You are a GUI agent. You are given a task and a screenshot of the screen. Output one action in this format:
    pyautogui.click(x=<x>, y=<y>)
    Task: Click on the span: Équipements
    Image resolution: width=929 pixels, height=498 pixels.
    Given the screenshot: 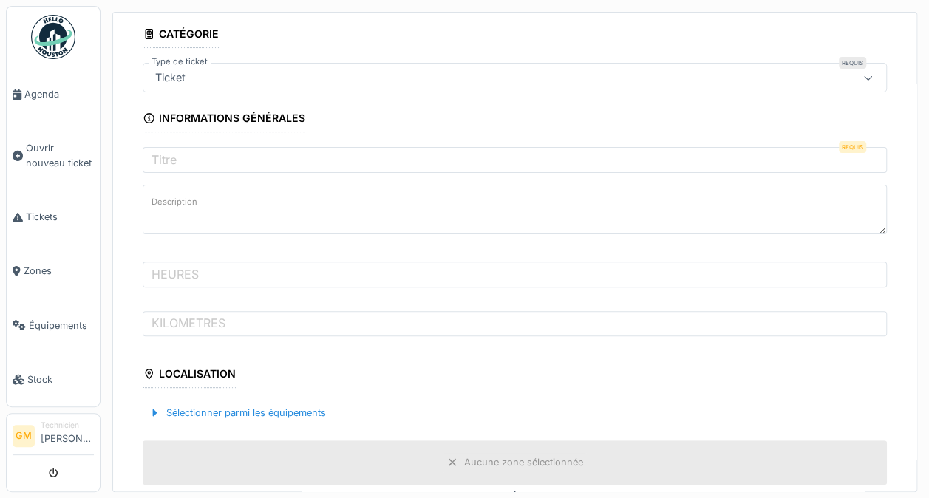 What is the action you would take?
    pyautogui.click(x=61, y=325)
    